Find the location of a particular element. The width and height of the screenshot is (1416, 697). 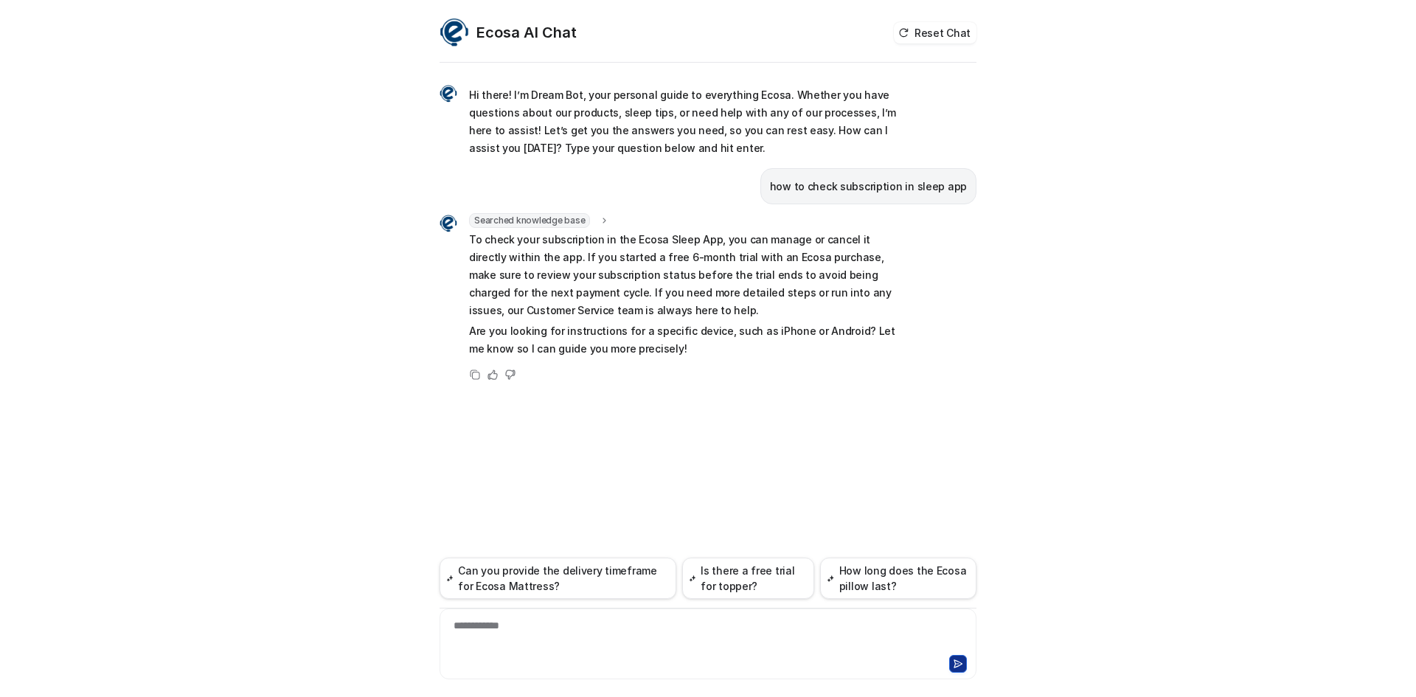

p: To check your subscription in the Ecosa Sleep App, you can manage or cancel it directly within th... is located at coordinates (684, 275).